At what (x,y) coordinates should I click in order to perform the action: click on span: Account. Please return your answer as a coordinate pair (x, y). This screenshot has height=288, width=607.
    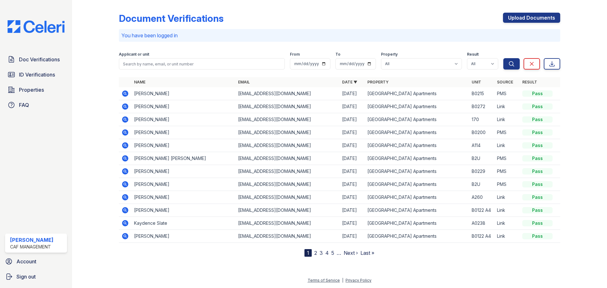
    Looking at the image, I should click on (26, 262).